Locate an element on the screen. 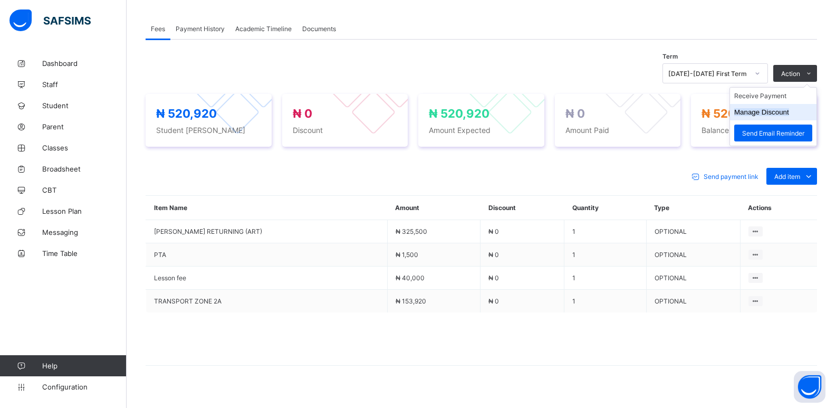 The width and height of the screenshot is (836, 408). span: Send payment link is located at coordinates (731, 176).